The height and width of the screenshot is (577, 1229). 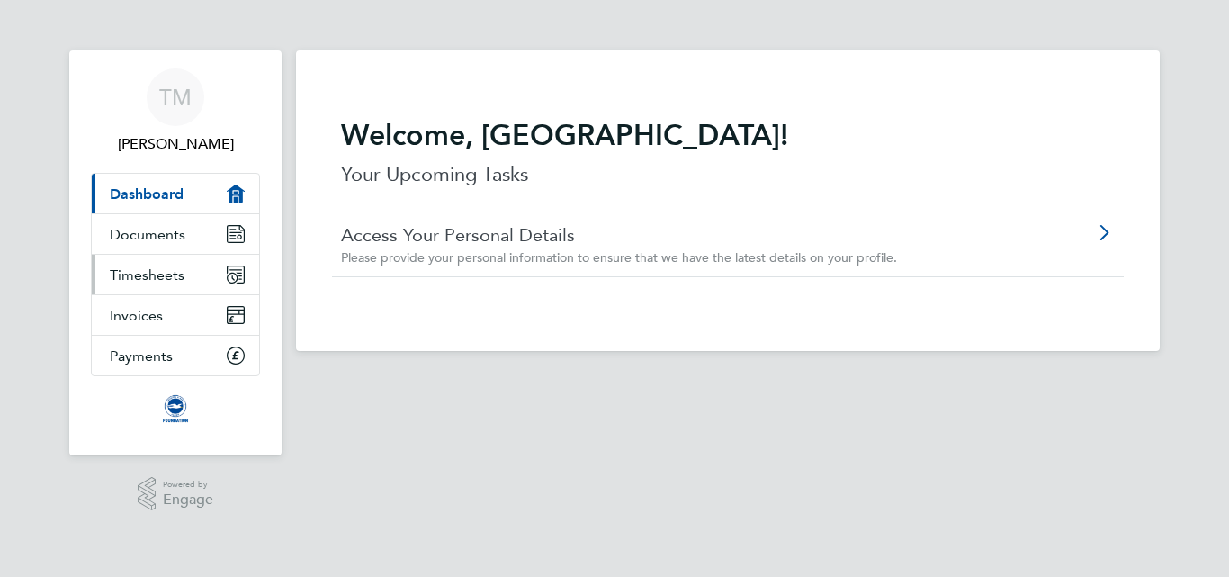 I want to click on a: Invoices, so click(x=175, y=315).